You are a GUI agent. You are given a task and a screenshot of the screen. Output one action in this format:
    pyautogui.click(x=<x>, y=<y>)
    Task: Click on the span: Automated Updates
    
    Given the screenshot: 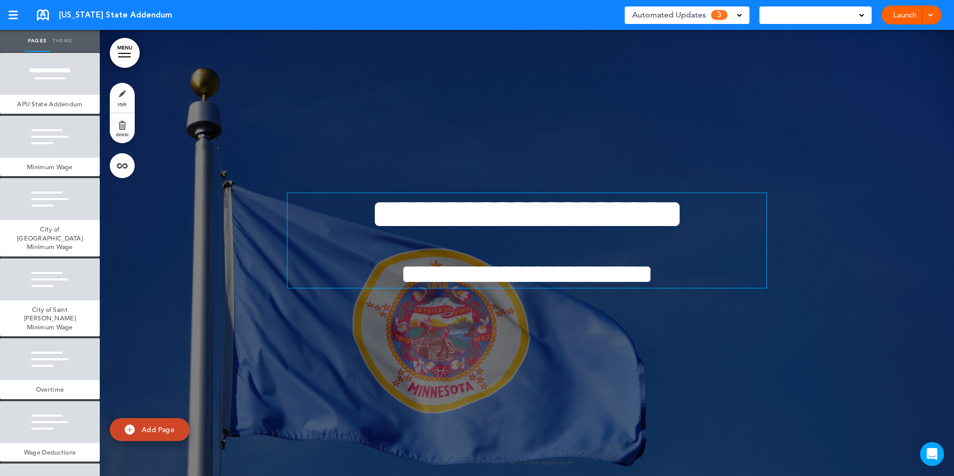 What is the action you would take?
    pyautogui.click(x=669, y=15)
    